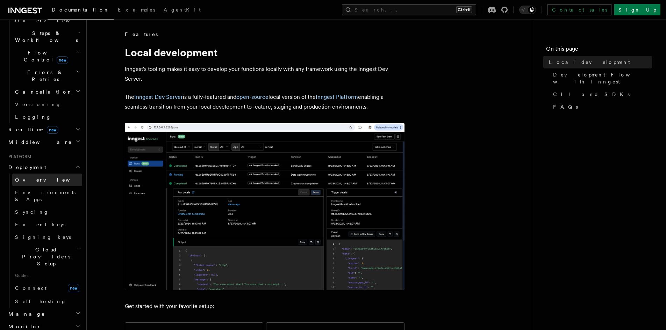  What do you see at coordinates (19, 157) in the screenshot?
I see `span: Platform` at bounding box center [19, 157].